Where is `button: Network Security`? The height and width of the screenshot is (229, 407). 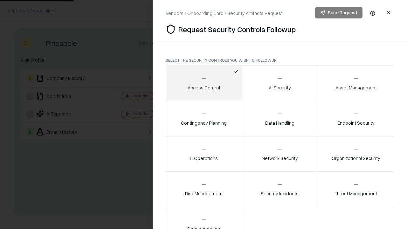 button: Network Security is located at coordinates (280, 154).